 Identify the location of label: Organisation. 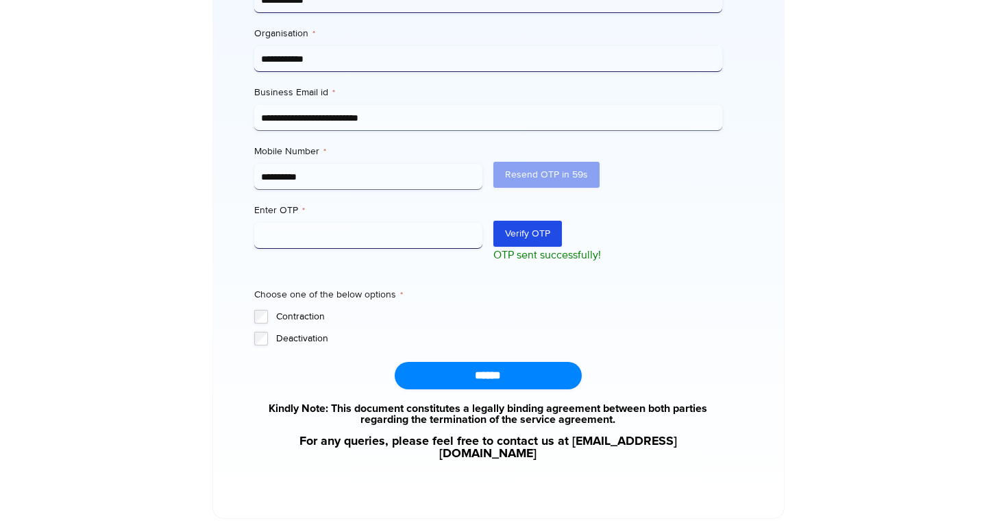
(488, 34).